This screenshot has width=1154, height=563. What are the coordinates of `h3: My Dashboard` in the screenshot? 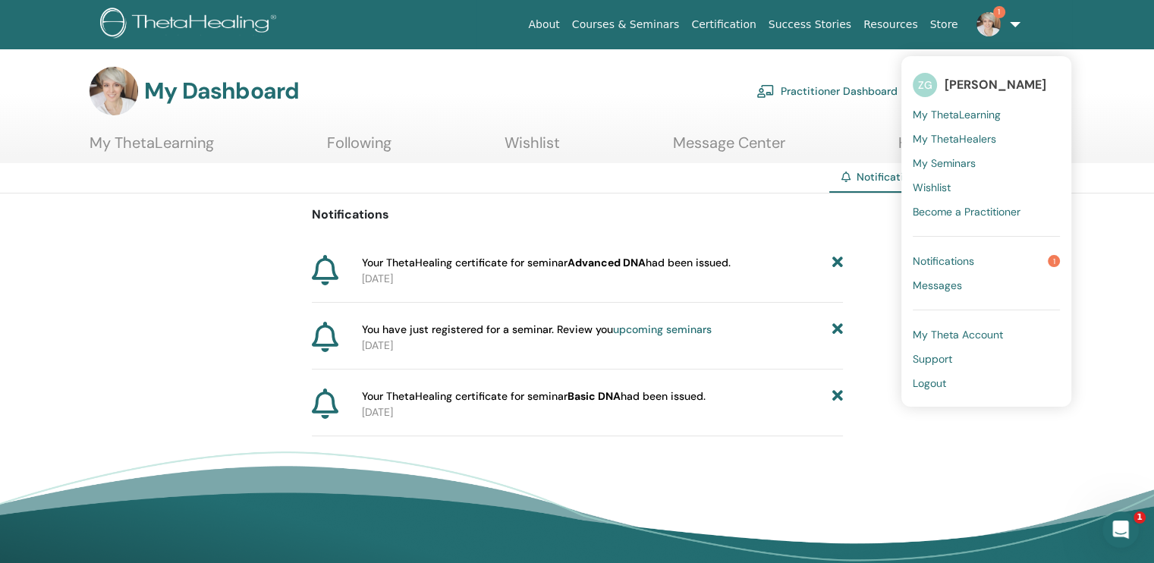 It's located at (221, 91).